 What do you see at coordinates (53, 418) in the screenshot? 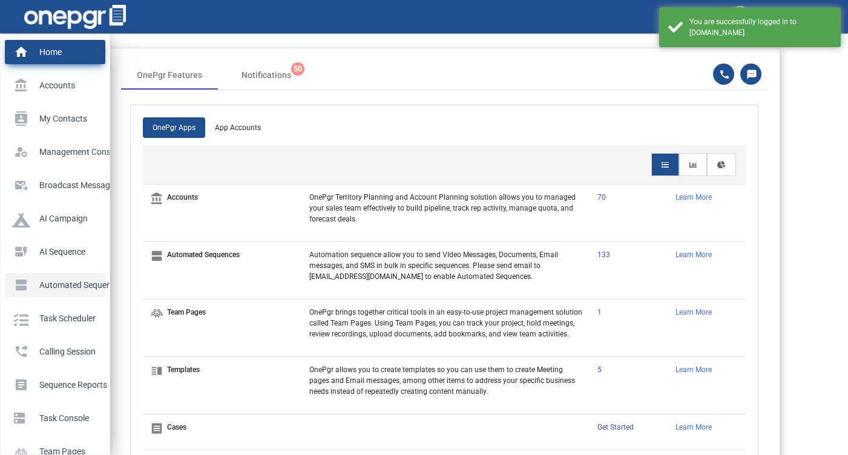
I see `p: Task Console` at bounding box center [53, 418].